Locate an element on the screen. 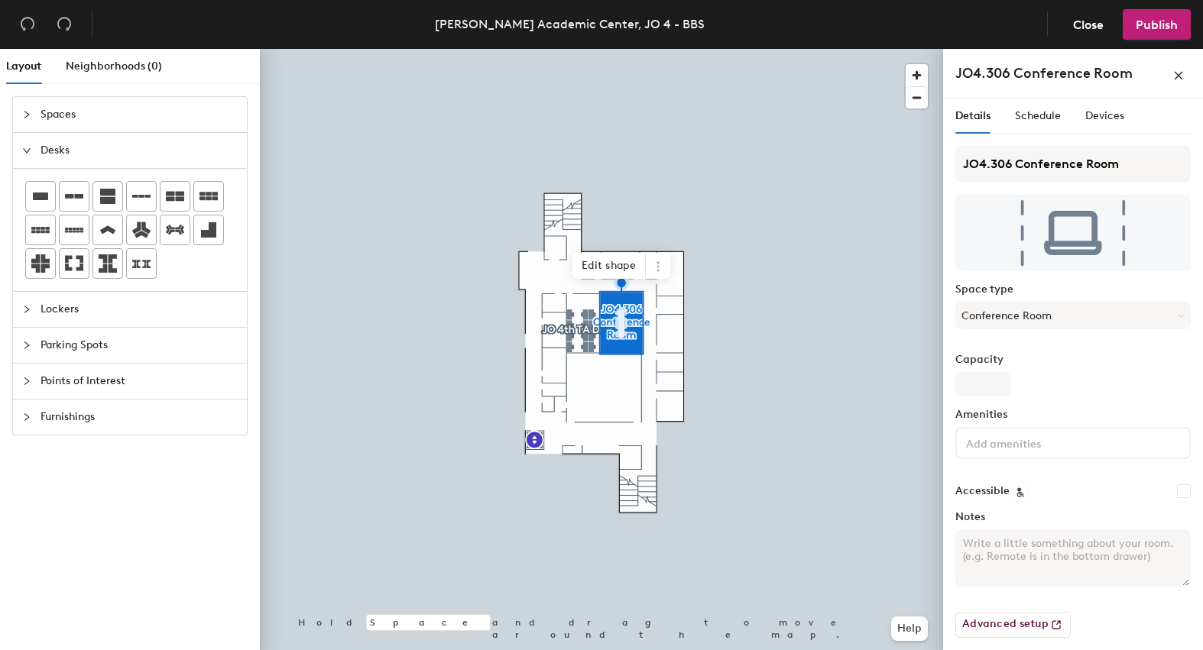 The width and height of the screenshot is (1203, 650). label: Notes is located at coordinates (1073, 517).